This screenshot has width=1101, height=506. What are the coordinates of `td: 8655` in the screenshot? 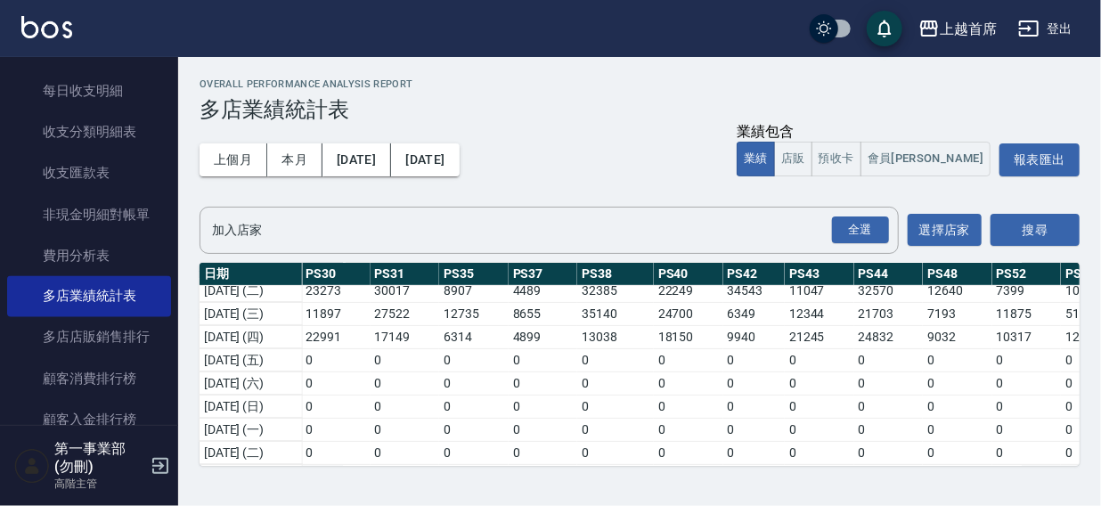 It's located at (543, 313).